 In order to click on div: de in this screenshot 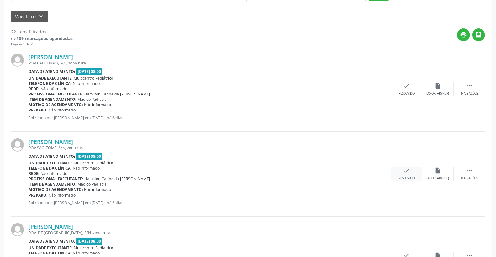, I will do `click(42, 38)`.